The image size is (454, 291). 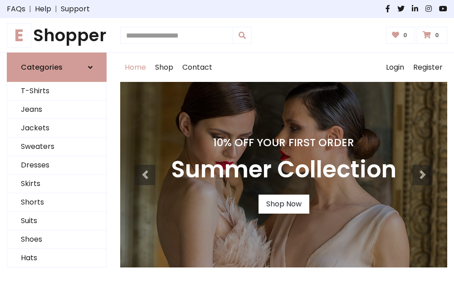 What do you see at coordinates (19, 35) in the screenshot?
I see `span: E` at bounding box center [19, 35].